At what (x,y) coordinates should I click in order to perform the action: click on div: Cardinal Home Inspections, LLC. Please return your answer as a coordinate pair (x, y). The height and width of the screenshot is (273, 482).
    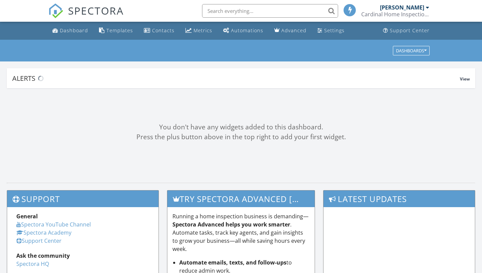
    Looking at the image, I should click on (395, 14).